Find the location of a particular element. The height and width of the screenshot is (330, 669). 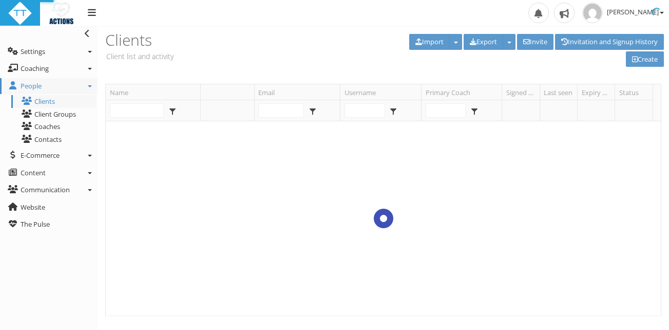

img: ttbadgewhite_48x48.png is located at coordinates (20, 13).